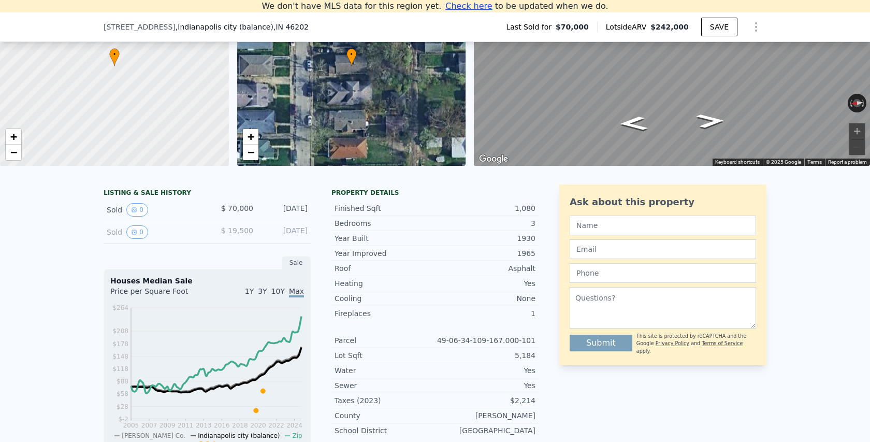 This screenshot has height=442, width=870. I want to click on tspan: 2022, so click(276, 425).